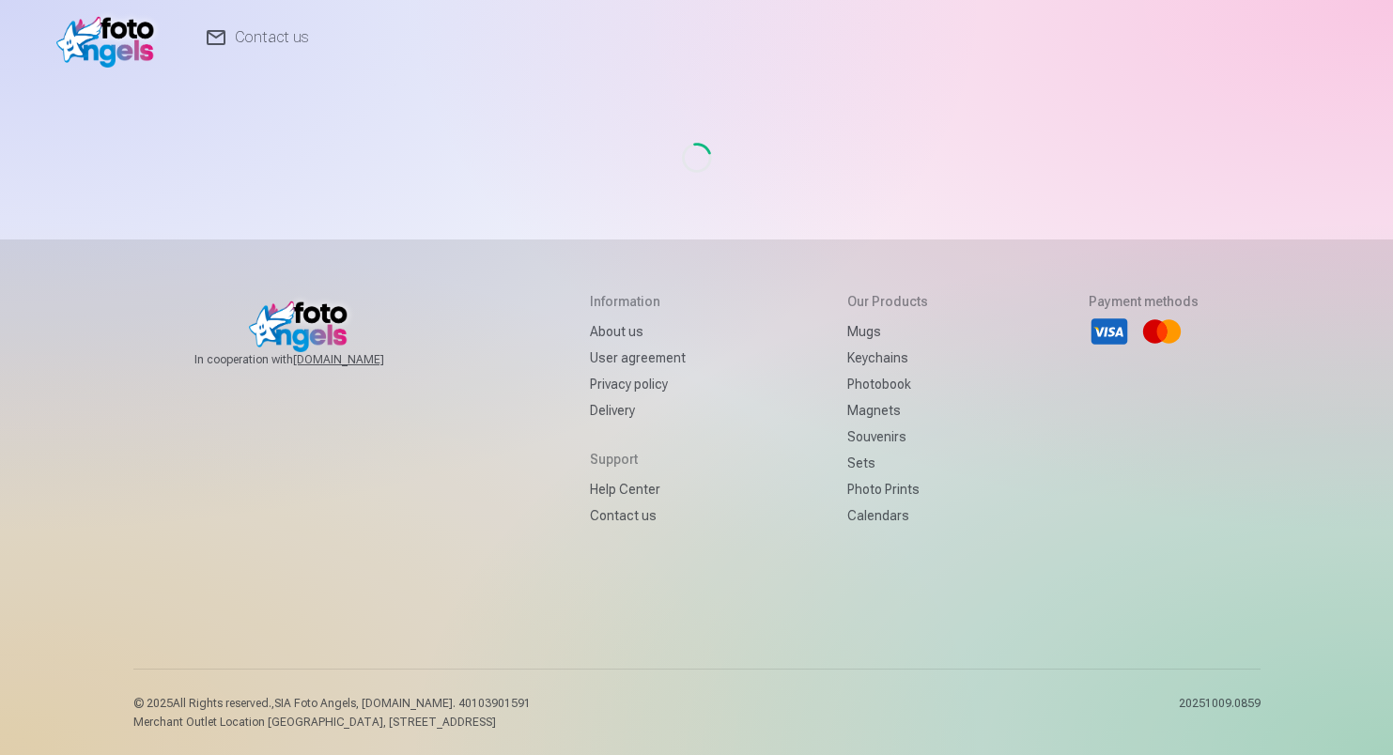 This screenshot has height=755, width=1393. What do you see at coordinates (638, 516) in the screenshot?
I see `a: Contact us` at bounding box center [638, 516].